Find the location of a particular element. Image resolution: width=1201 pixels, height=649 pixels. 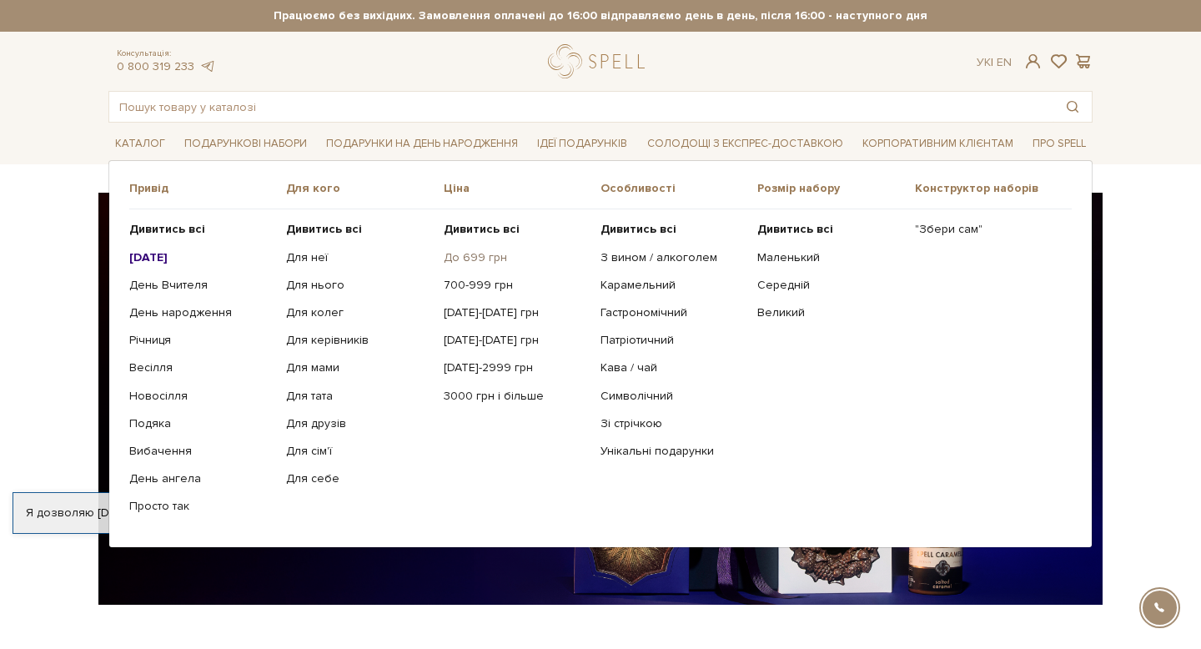

a: Маленький is located at coordinates (829, 258).